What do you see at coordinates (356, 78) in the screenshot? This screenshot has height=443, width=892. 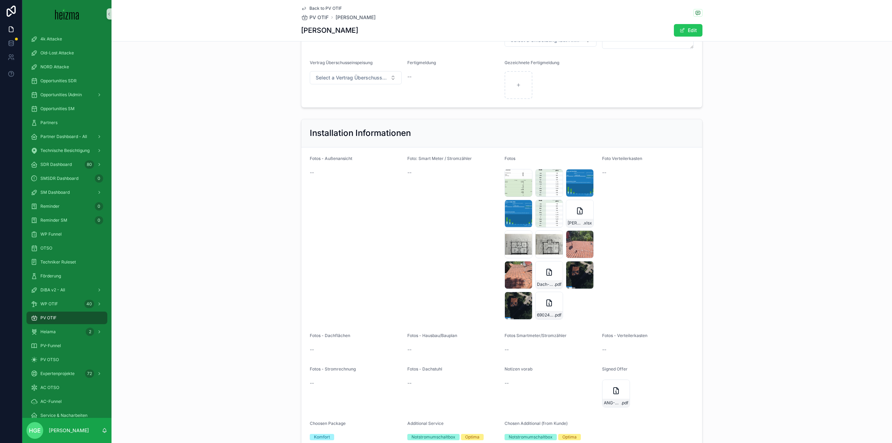 I see `button: Select Button` at bounding box center [356, 78].